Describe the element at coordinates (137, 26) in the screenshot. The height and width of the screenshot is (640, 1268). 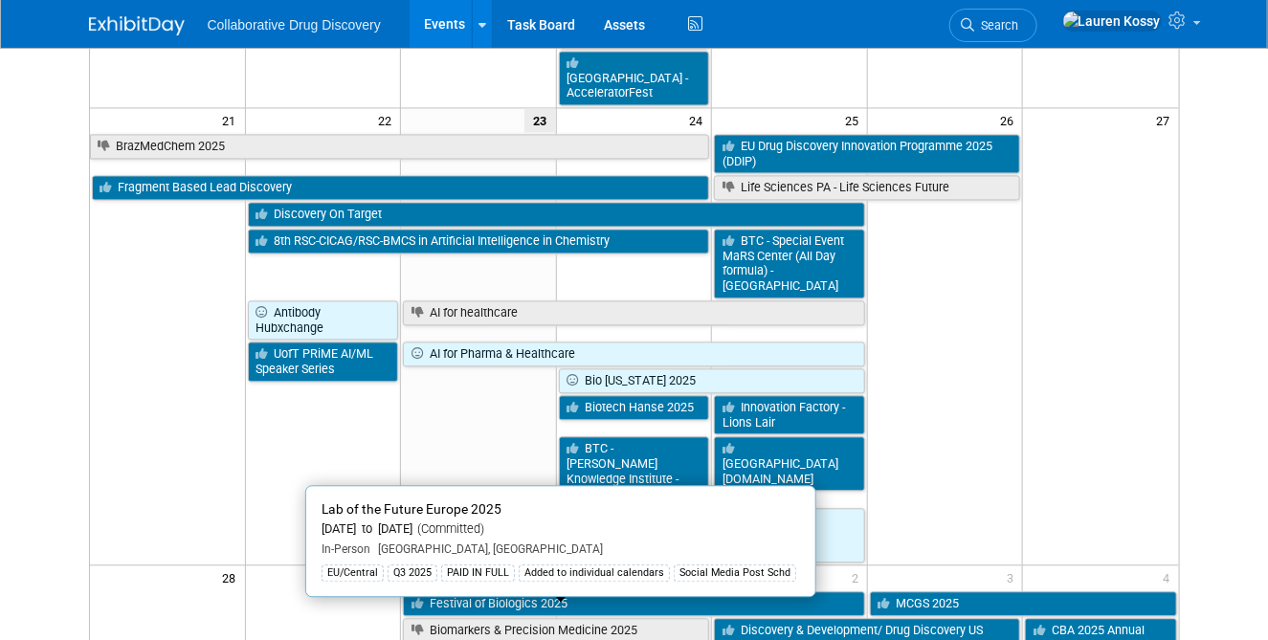
I see `img: ExhibitDay` at that location.